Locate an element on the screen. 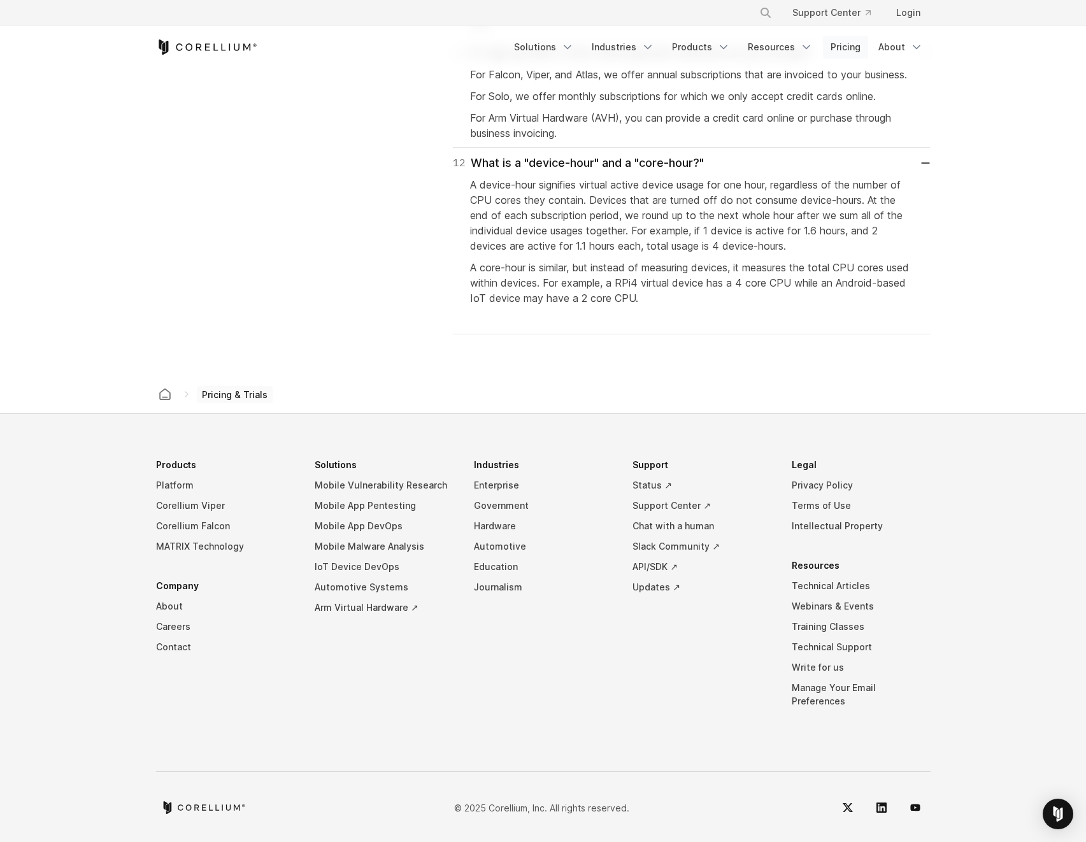  a: Intellectual Property is located at coordinates (861, 526).